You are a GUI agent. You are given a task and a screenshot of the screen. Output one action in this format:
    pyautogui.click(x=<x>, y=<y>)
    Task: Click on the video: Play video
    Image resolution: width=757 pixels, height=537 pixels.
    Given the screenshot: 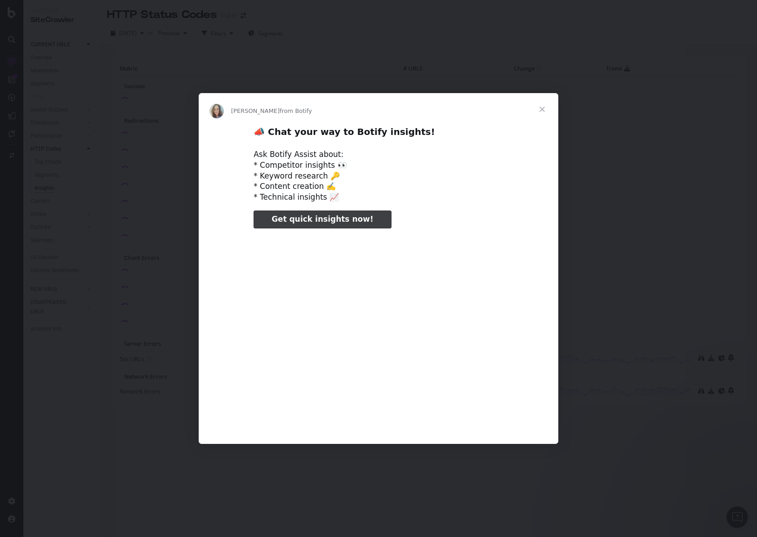 What is the action you would take?
    pyautogui.click(x=378, y=329)
    